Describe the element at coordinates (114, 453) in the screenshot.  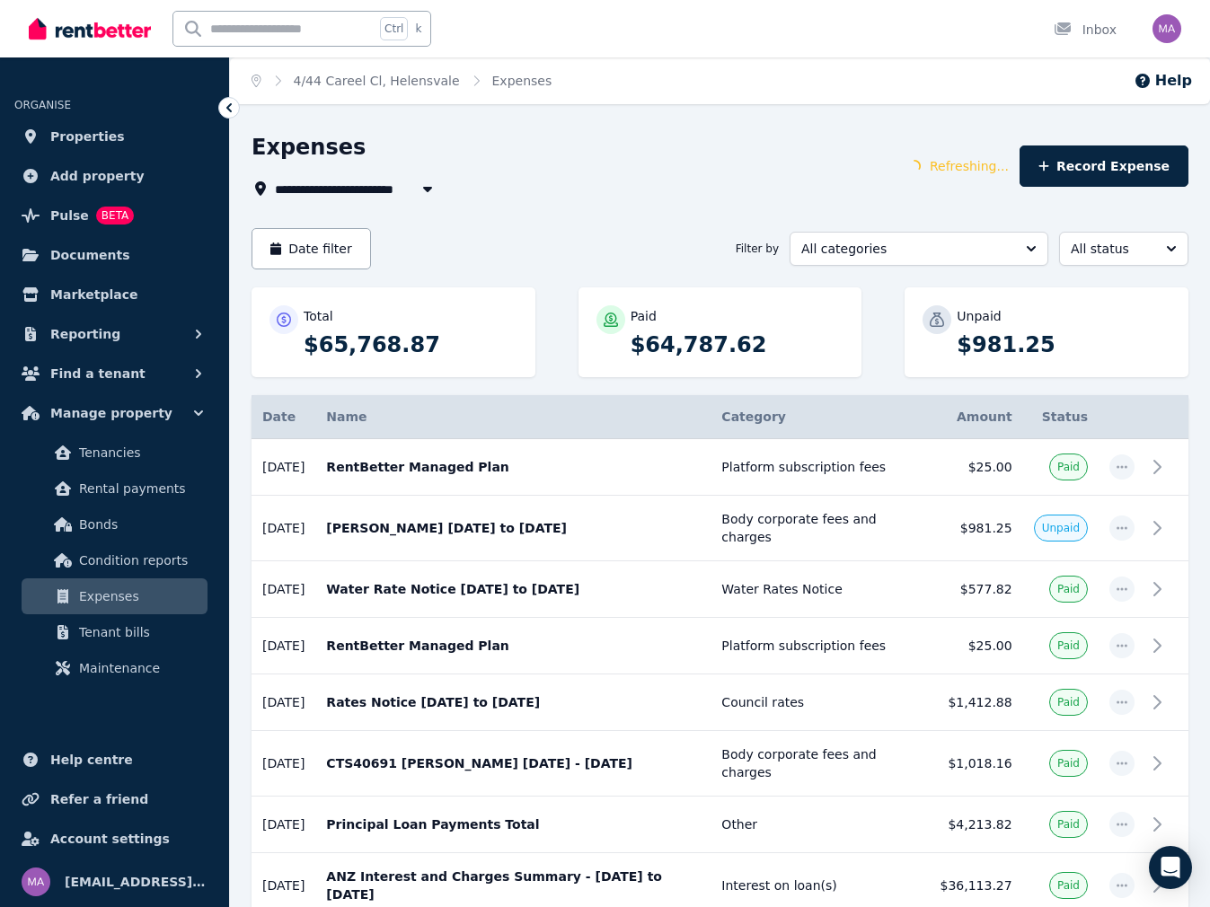
I see `a: Tenancies` at that location.